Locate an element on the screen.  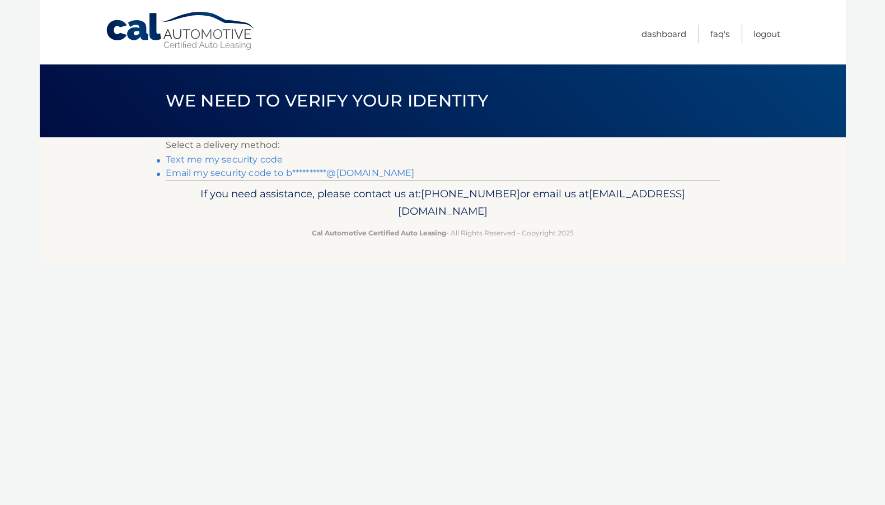
strong: Cal Automotive Certified Auto Leasing is located at coordinates (379, 232).